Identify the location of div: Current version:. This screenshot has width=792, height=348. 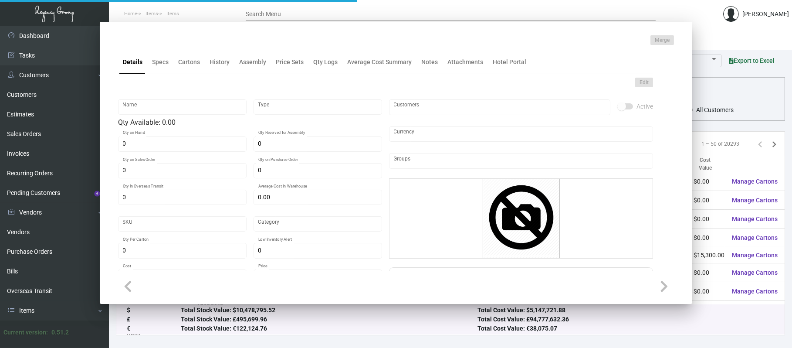
(26, 332).